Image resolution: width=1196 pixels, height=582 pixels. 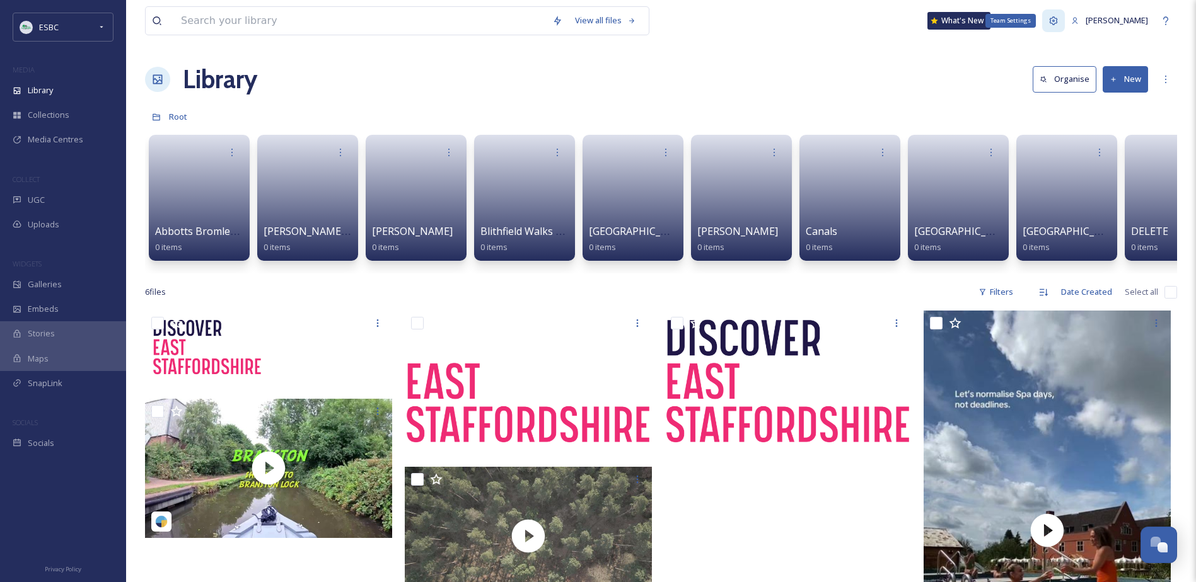 I want to click on img: Discover East Staffordshire Logo with Background 1000X300PX.png, so click(x=269, y=348).